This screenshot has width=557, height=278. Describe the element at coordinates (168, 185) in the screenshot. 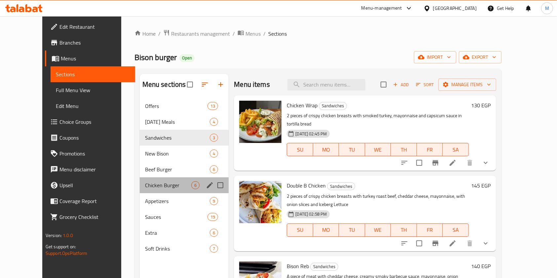

I see `span: Chicken Burger` at that location.